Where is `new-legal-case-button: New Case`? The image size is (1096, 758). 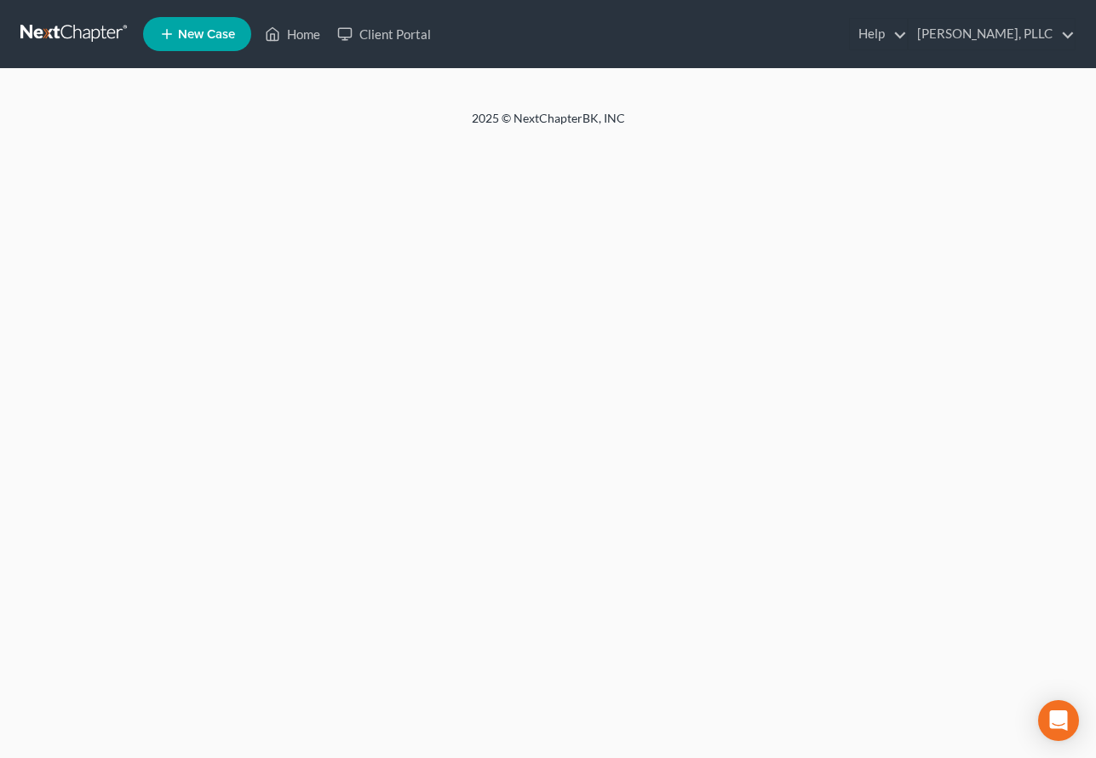
new-legal-case-button: New Case is located at coordinates (197, 34).